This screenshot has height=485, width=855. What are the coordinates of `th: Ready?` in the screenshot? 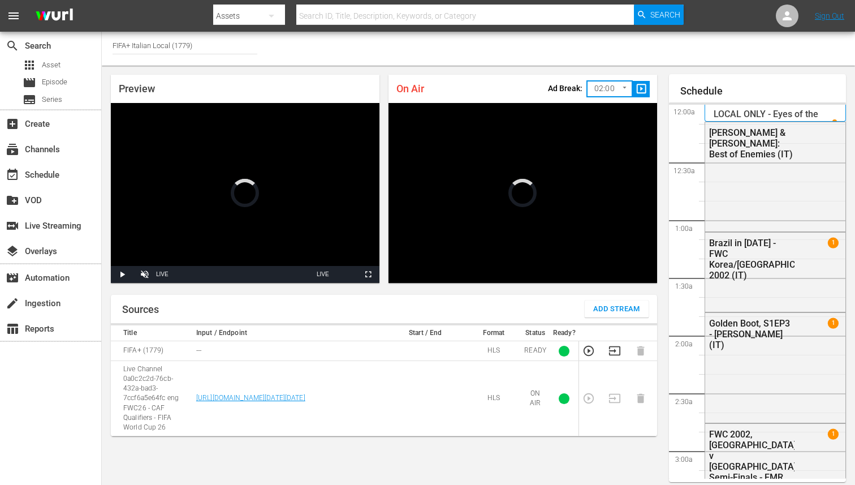 It's located at (564, 333).